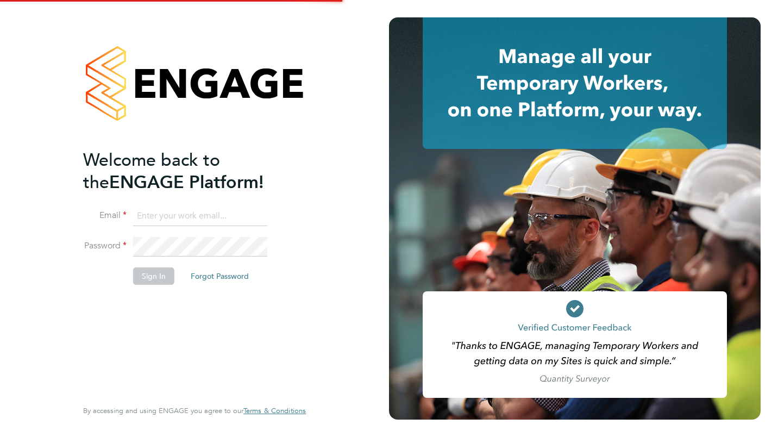  Describe the element at coordinates (152, 171) in the screenshot. I see `span: Welcome back to the` at that location.